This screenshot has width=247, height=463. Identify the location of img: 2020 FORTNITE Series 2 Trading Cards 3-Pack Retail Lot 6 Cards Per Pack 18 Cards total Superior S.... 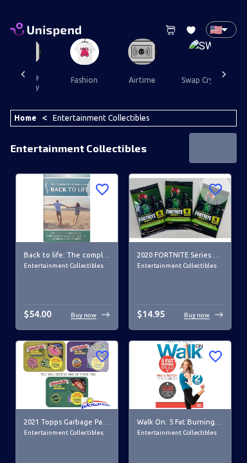
(180, 207).